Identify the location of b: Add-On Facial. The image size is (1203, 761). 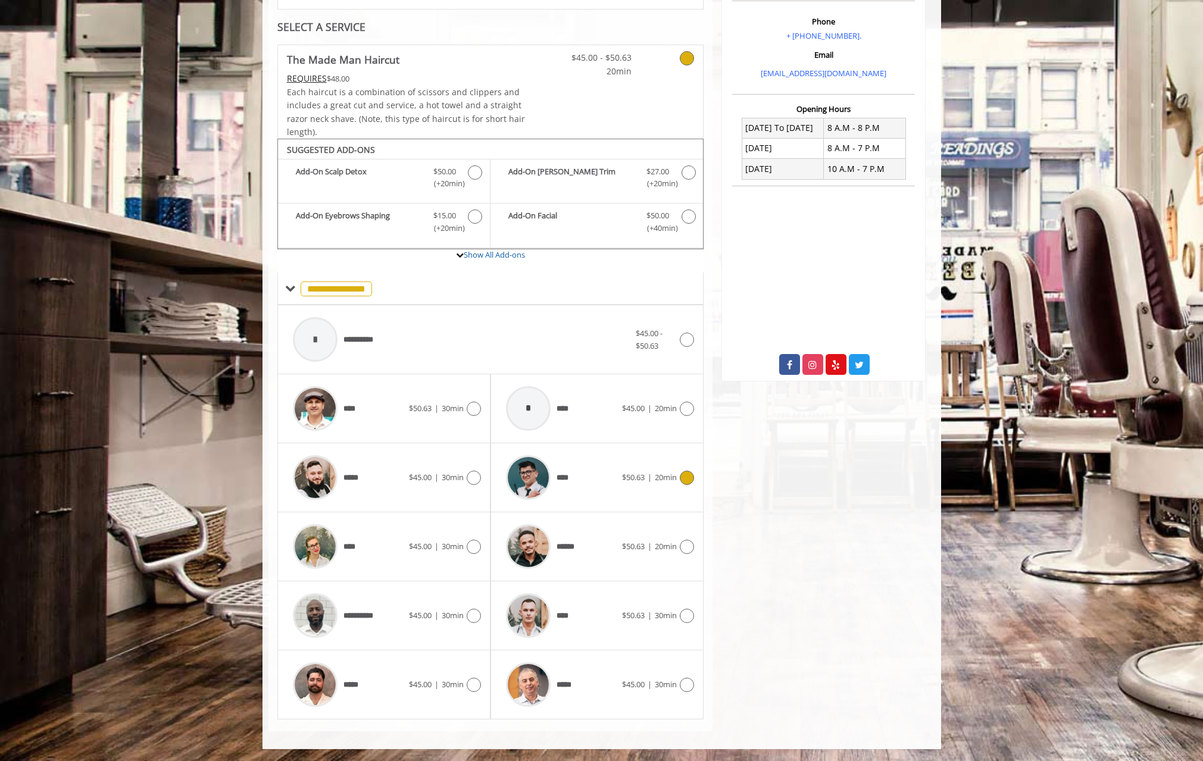
(571, 222).